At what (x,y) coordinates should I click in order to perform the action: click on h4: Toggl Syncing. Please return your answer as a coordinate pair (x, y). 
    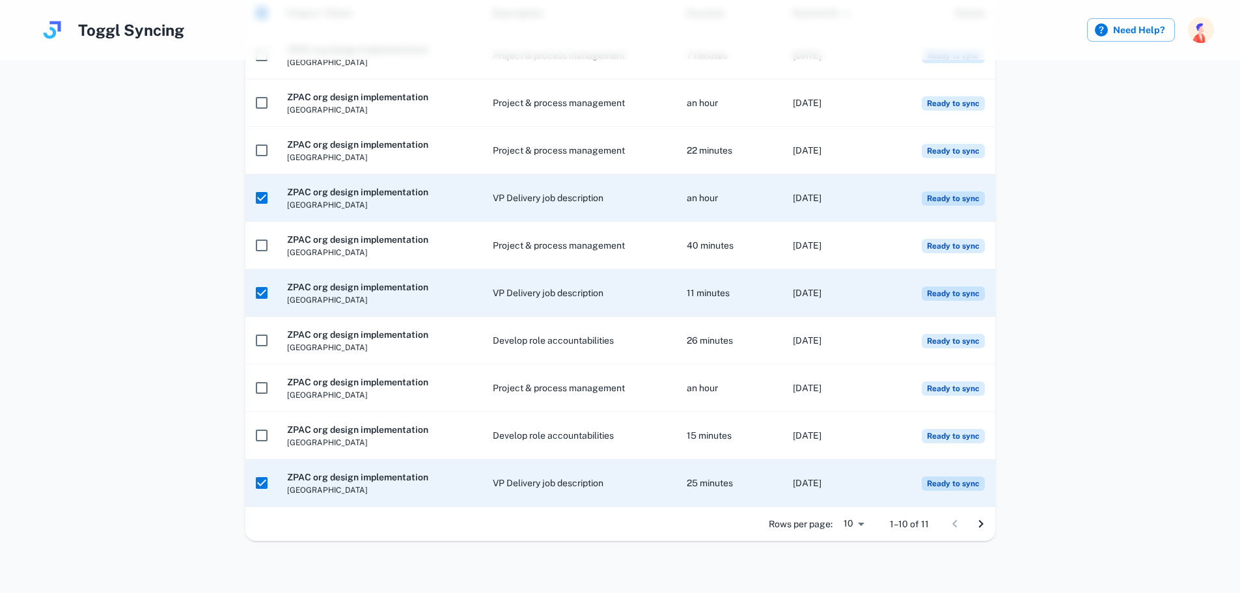
    Looking at the image, I should click on (131, 30).